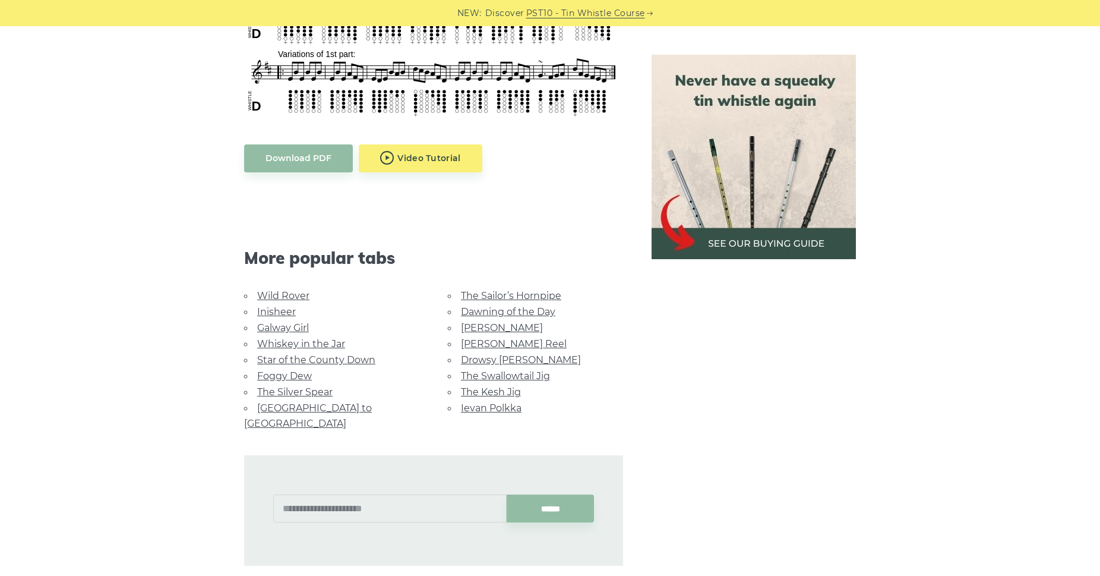  Describe the element at coordinates (421, 158) in the screenshot. I see `a: Video Tutorial` at that location.